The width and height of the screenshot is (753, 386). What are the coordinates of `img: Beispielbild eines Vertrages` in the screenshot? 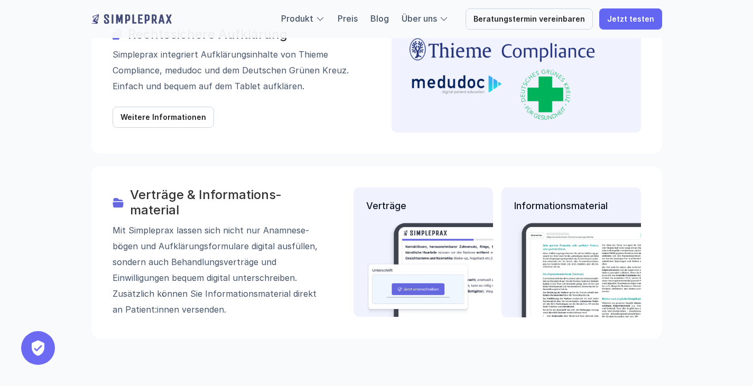 It's located at (460, 270).